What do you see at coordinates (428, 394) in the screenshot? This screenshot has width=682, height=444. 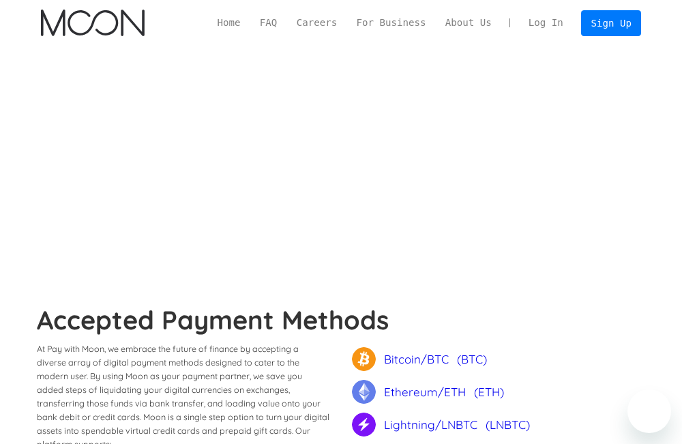 I see `a: Ethereum/ETH(ETH)` at bounding box center [428, 394].